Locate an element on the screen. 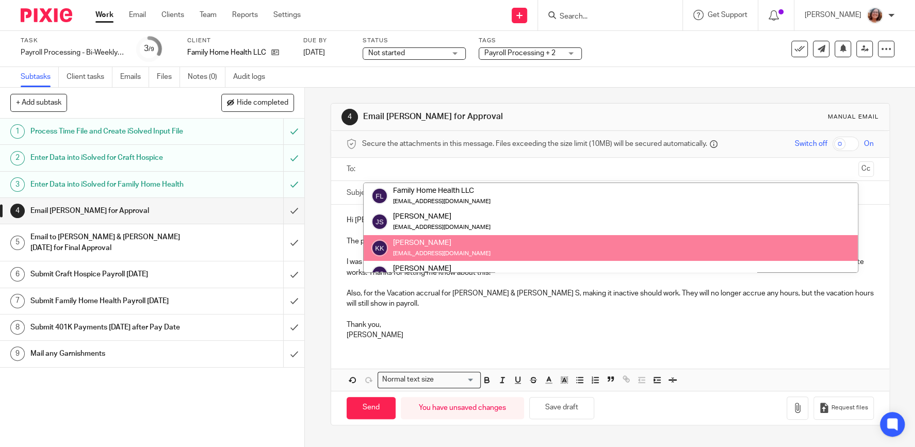  img: LB%20Reg%20Headshot%208-2-23.jpg is located at coordinates (875, 15).